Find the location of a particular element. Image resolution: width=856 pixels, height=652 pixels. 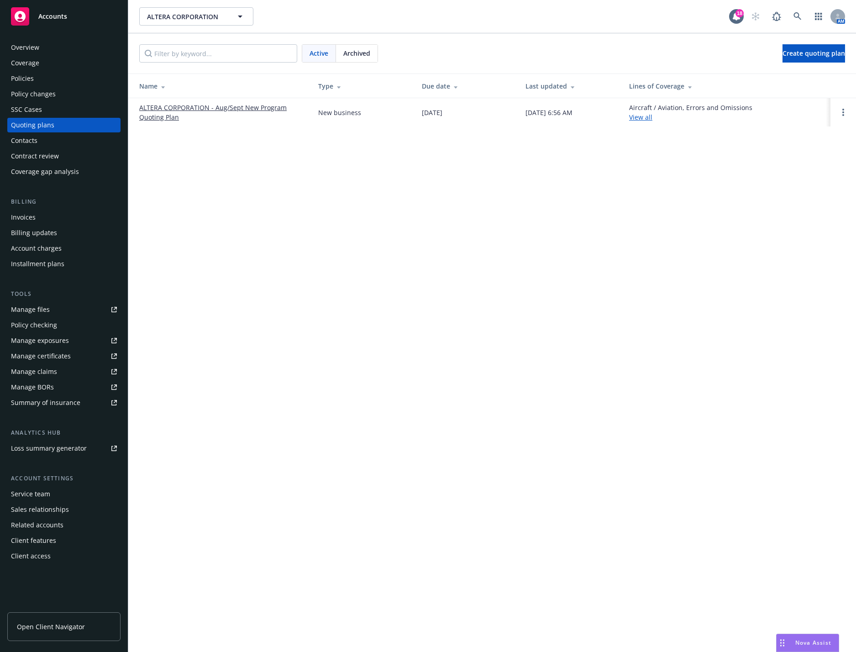

a: Contract review is located at coordinates (64, 156).